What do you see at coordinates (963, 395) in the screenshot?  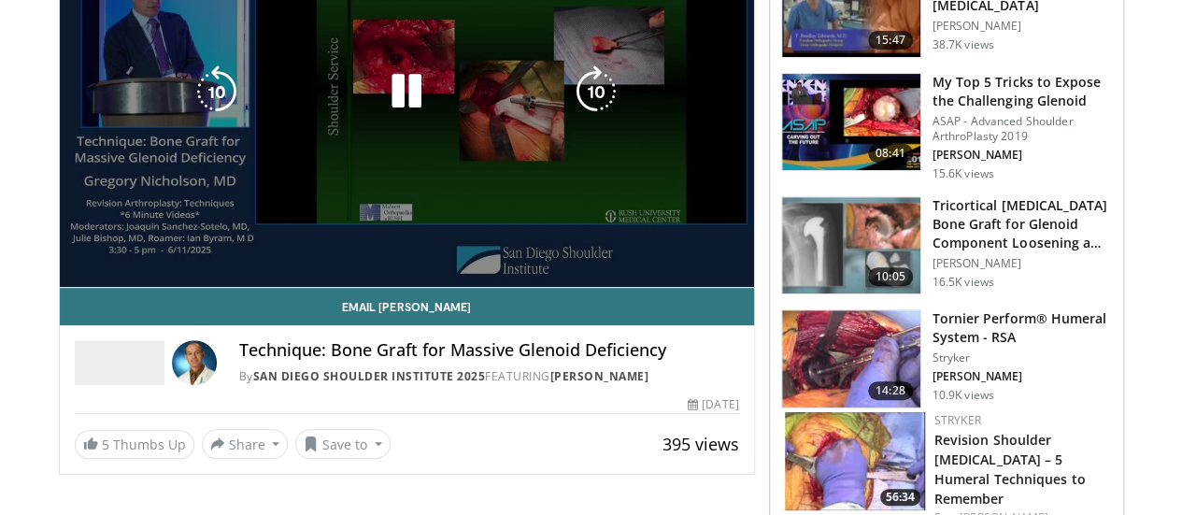 I see `p: 10.9K views` at bounding box center [963, 395].